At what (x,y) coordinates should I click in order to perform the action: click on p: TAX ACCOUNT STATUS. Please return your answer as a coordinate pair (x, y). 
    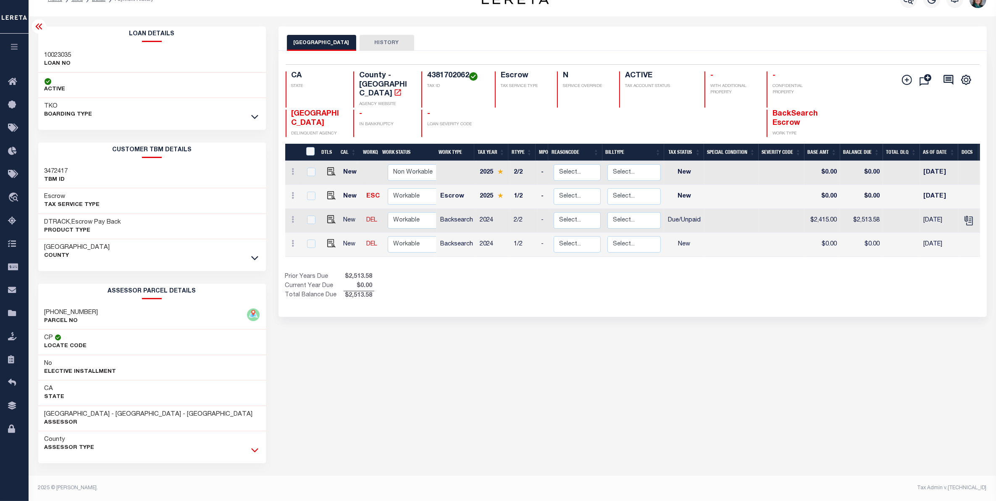
    Looking at the image, I should click on (659, 86).